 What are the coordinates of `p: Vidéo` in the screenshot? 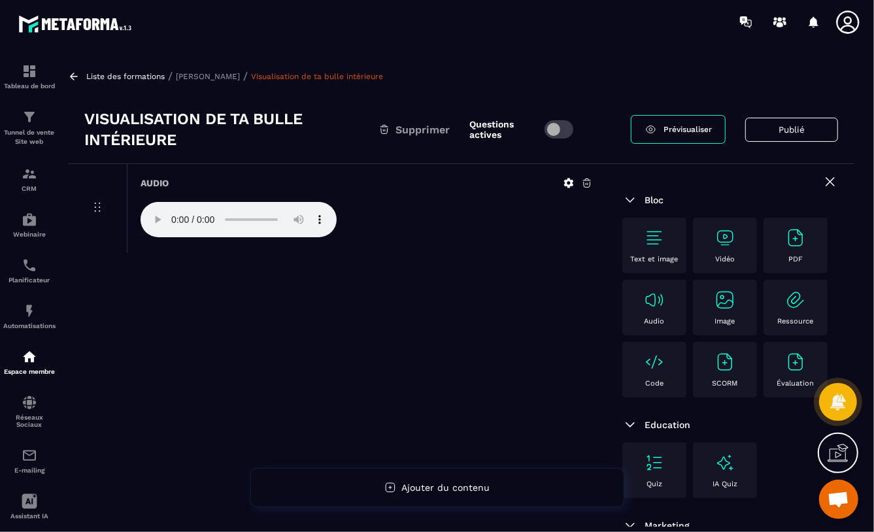 It's located at (725, 259).